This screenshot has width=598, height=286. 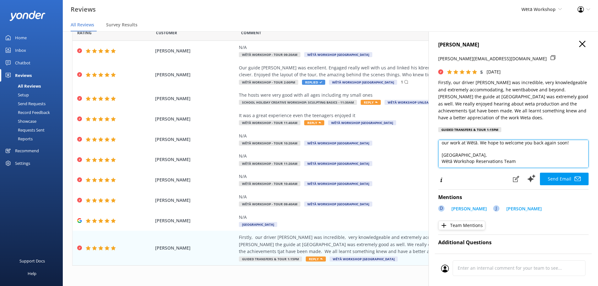 What do you see at coordinates (268, 82) in the screenshot?
I see `span: Wētā Workshop - Tour 2:00pm` at bounding box center [268, 82].